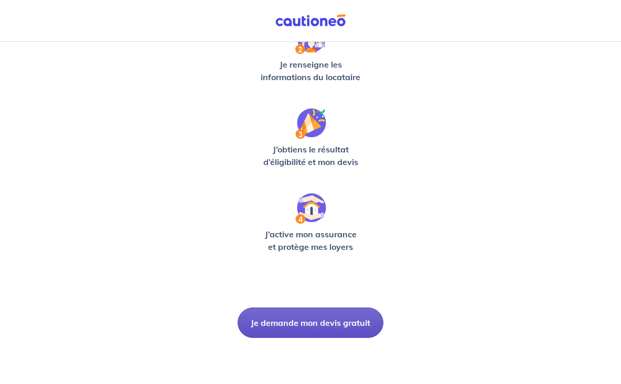  Describe the element at coordinates (310, 156) in the screenshot. I see `p: J’obtiens le résultat d’éligibilité et mon devis` at that location.